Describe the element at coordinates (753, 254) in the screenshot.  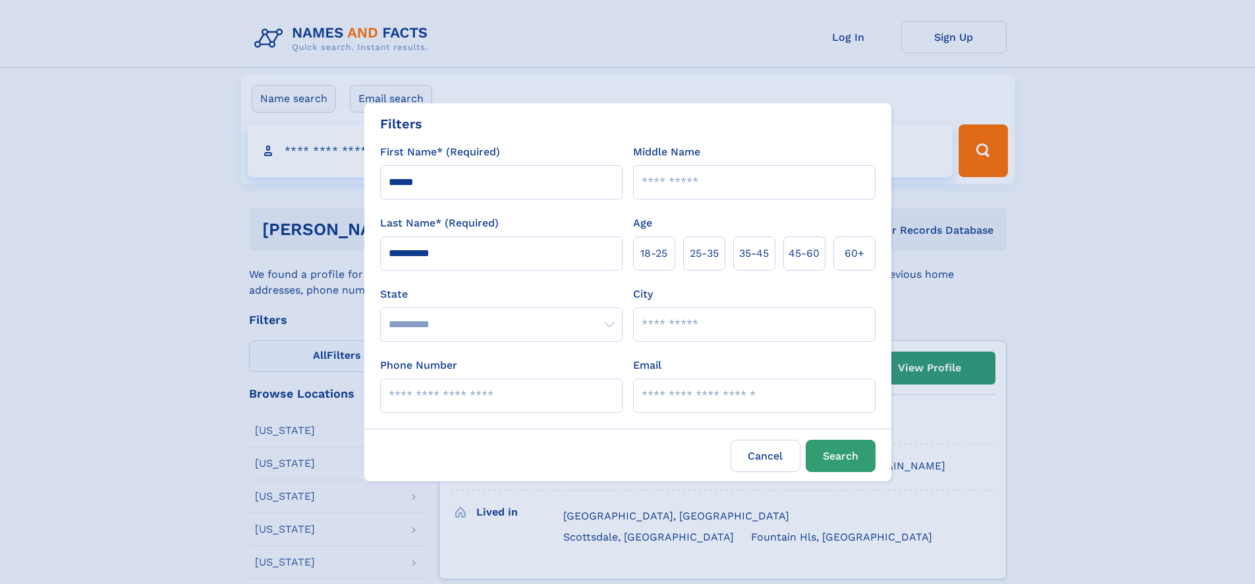
I see `span: 35‑45` at that location.